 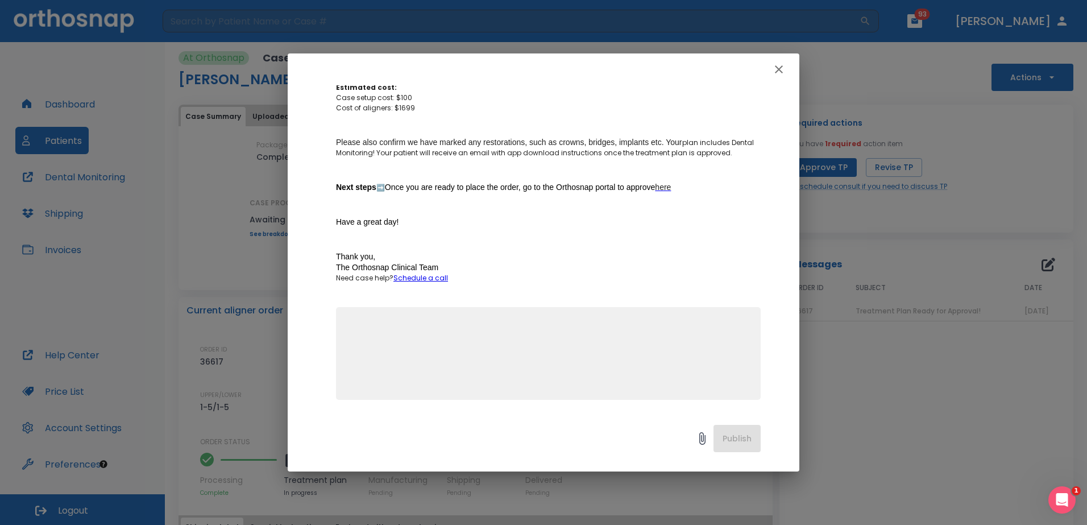 What do you see at coordinates (355, 256) in the screenshot?
I see `span: Thank you,` at bounding box center [355, 256].